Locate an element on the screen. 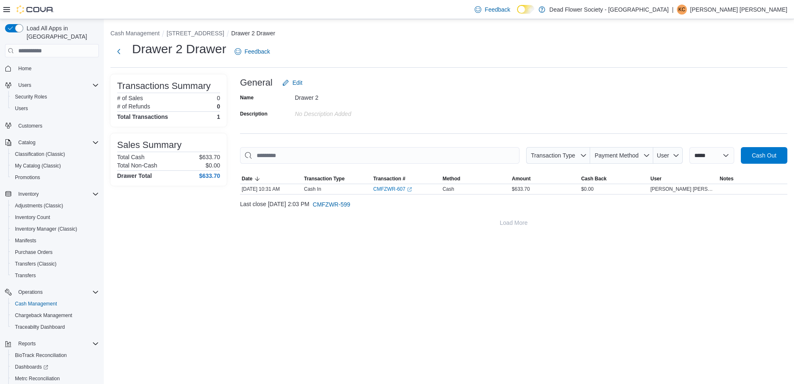  a: Metrc Reconciliation is located at coordinates (37, 378).